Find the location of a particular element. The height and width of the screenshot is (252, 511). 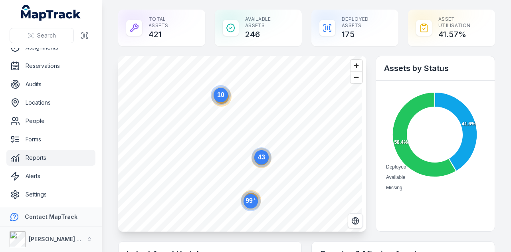

button: Zoom in is located at coordinates (356, 65).